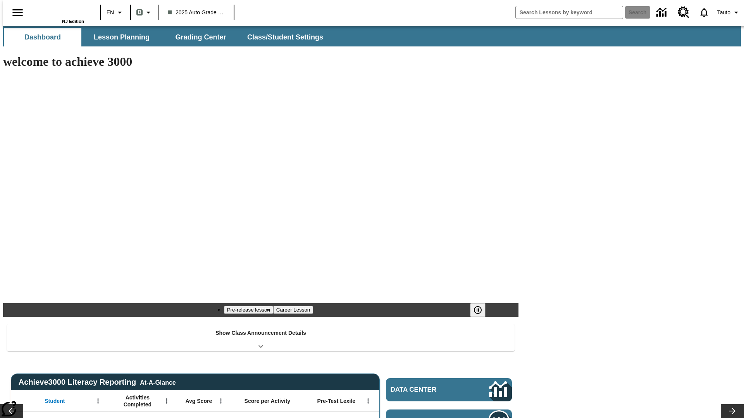 Image resolution: width=744 pixels, height=418 pixels. What do you see at coordinates (729, 12) in the screenshot?
I see `button: Profile/Settings` at bounding box center [729, 12].